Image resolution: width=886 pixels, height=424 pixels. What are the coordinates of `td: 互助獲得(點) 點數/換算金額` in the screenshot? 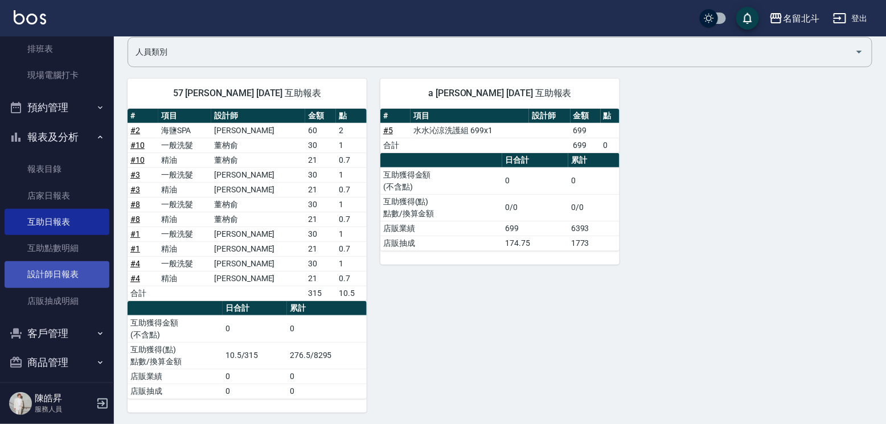 It's located at (441, 207).